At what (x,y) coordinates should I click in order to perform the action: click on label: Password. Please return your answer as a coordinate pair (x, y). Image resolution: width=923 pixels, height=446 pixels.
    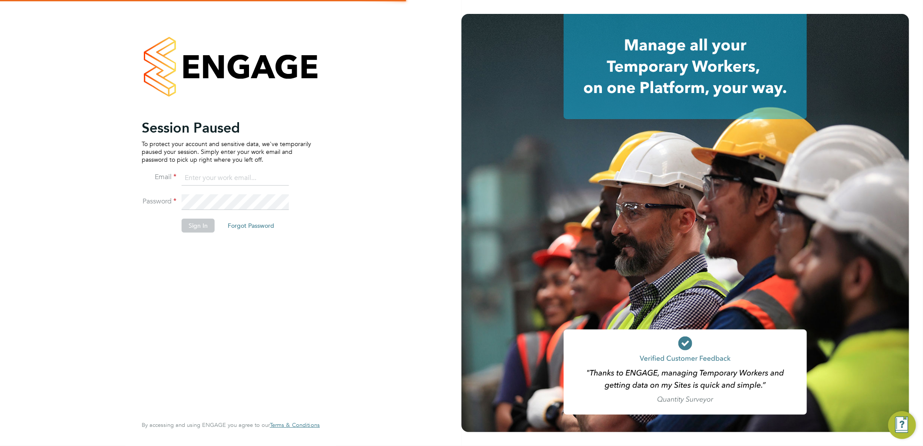
    Looking at the image, I should click on (159, 201).